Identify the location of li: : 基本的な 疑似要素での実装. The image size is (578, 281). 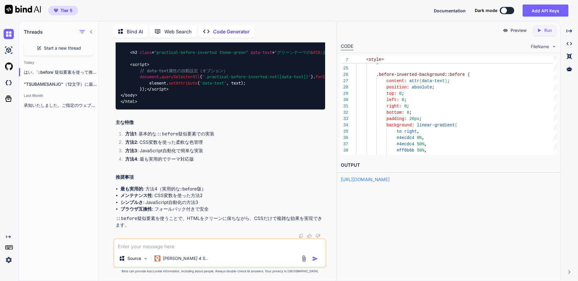
(223, 135).